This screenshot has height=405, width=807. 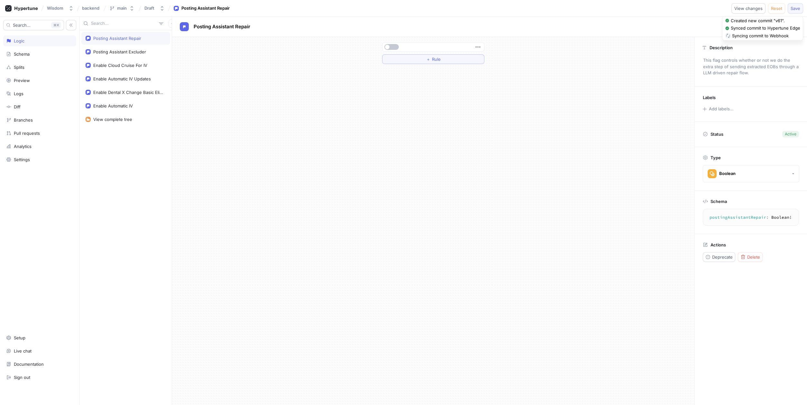 What do you see at coordinates (760, 36) in the screenshot?
I see `div: Syncing commit to Webhook` at bounding box center [760, 36].